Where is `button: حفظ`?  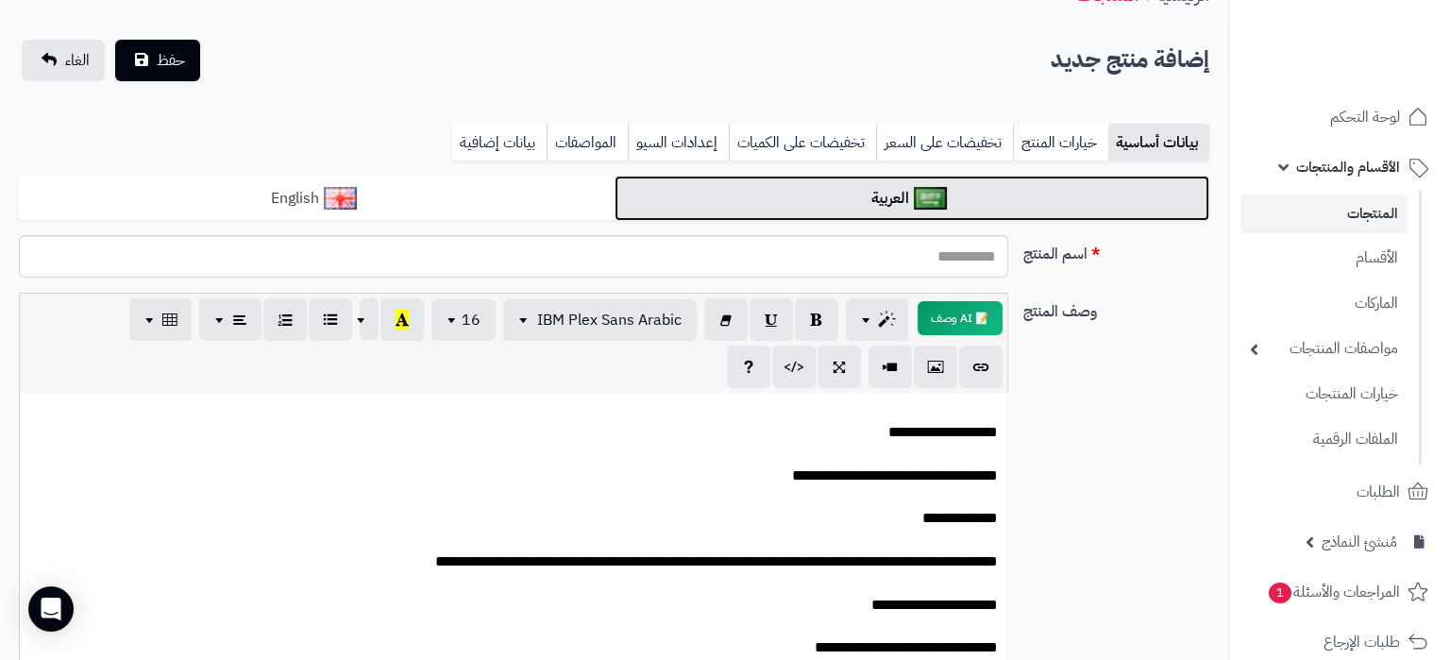
button: حفظ is located at coordinates (158, 60).